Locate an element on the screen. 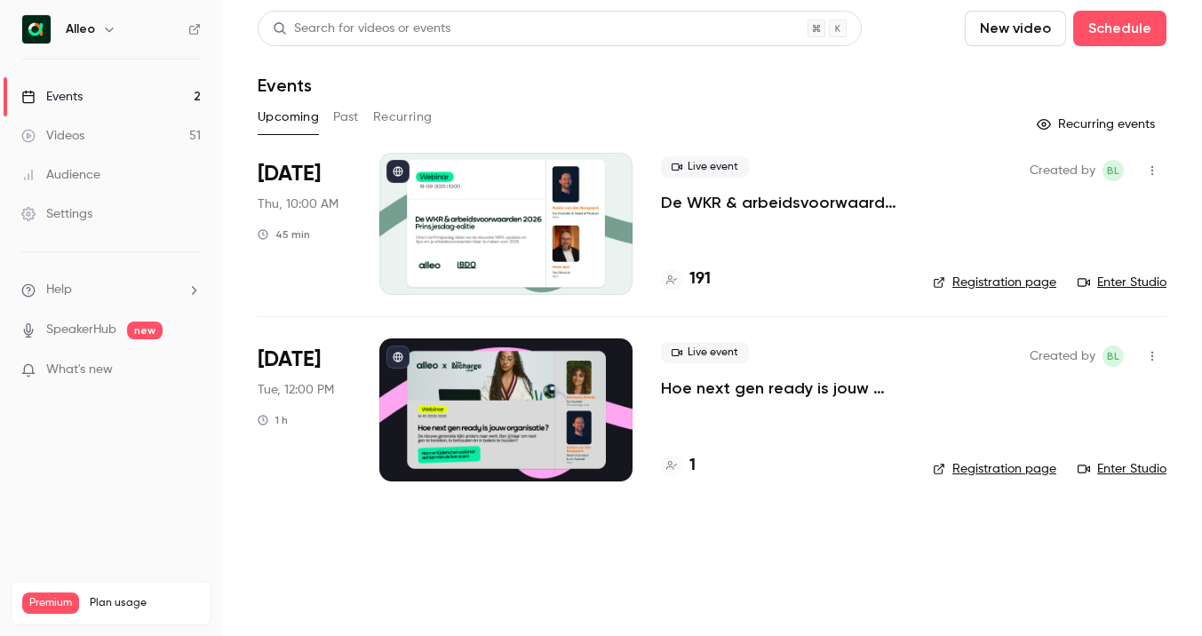 This screenshot has height=636, width=1202. span: new is located at coordinates (145, 330).